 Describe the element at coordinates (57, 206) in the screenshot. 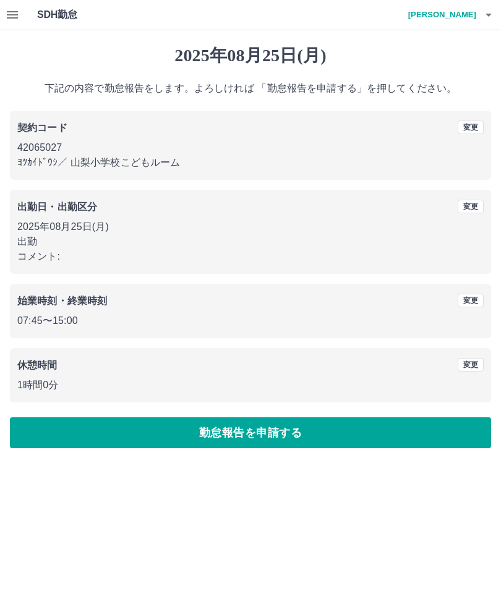

I see `b: 出勤日・出勤区分` at that location.